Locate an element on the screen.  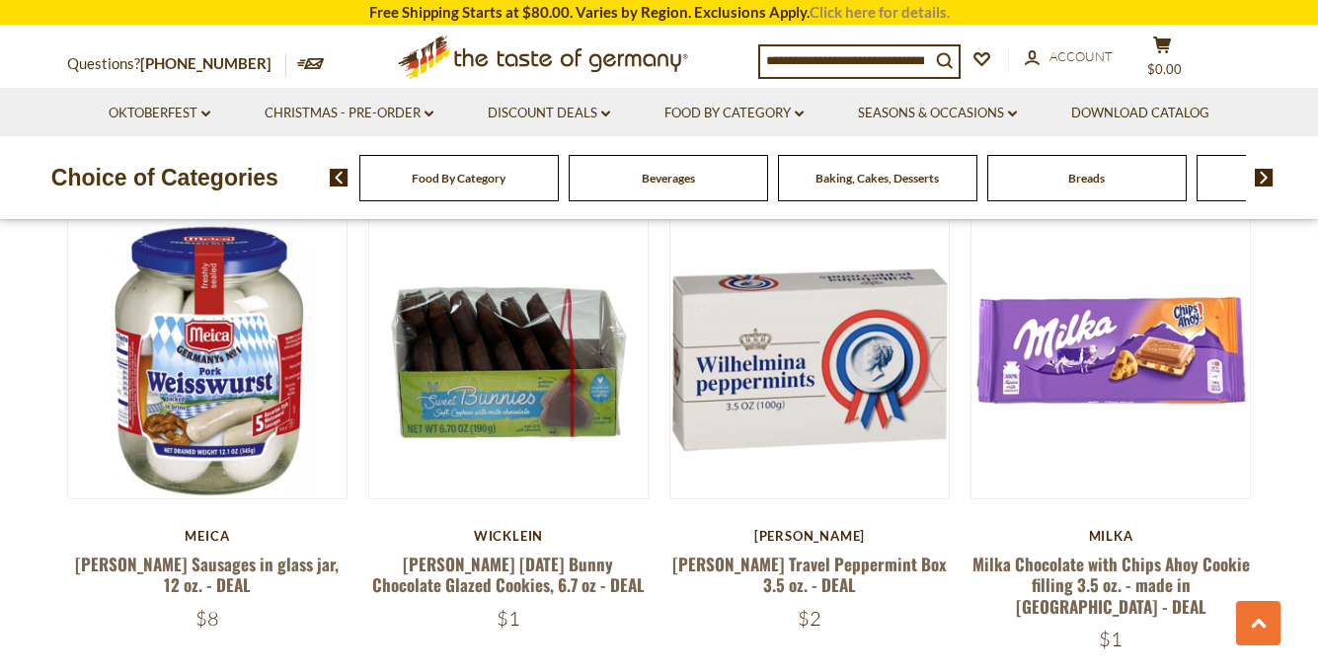
a: Download Catalog is located at coordinates (1141, 114).